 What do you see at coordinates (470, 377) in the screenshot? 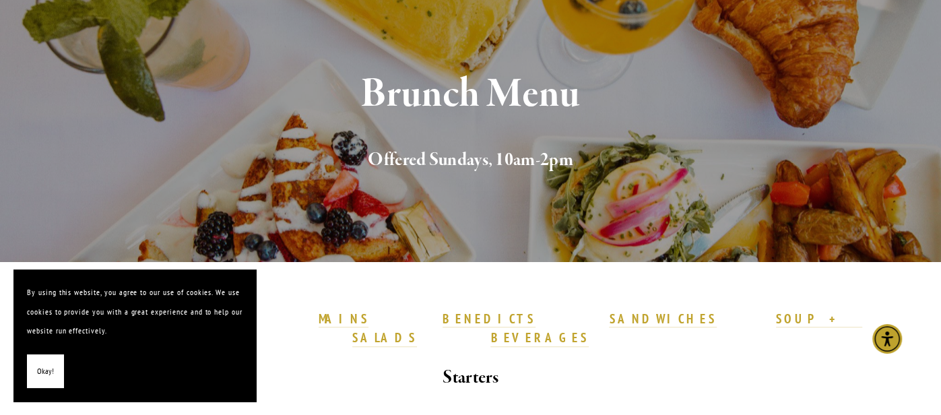
I see `strong: Starters` at bounding box center [470, 377].